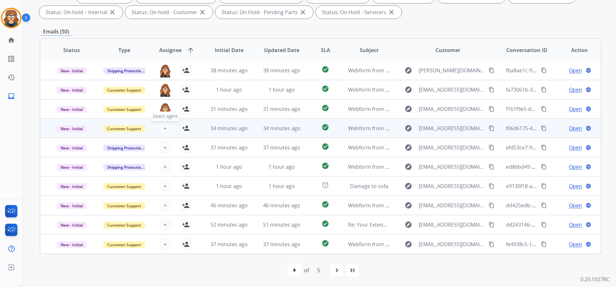 This screenshot has height=287, width=616. What do you see at coordinates (229, 224) in the screenshot?
I see `span: 52 minutes ago` at bounding box center [229, 224].